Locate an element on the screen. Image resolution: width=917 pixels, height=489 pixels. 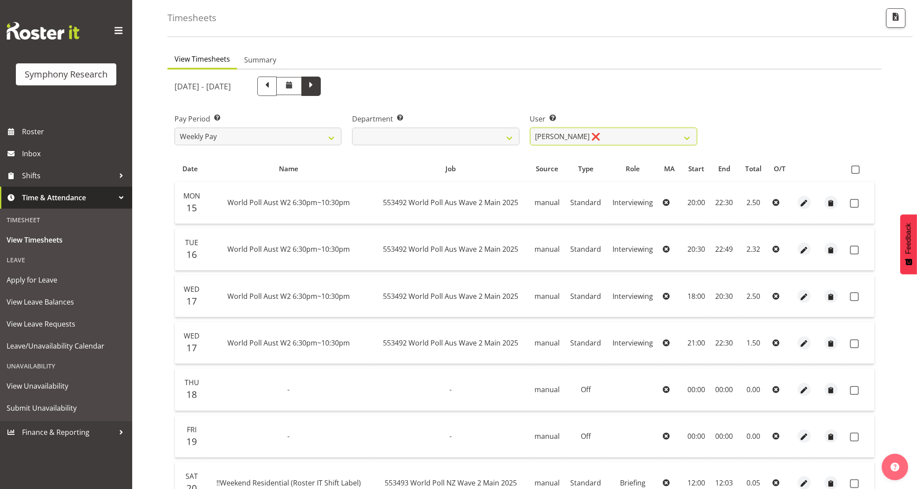
span: Total is located at coordinates (753, 169).